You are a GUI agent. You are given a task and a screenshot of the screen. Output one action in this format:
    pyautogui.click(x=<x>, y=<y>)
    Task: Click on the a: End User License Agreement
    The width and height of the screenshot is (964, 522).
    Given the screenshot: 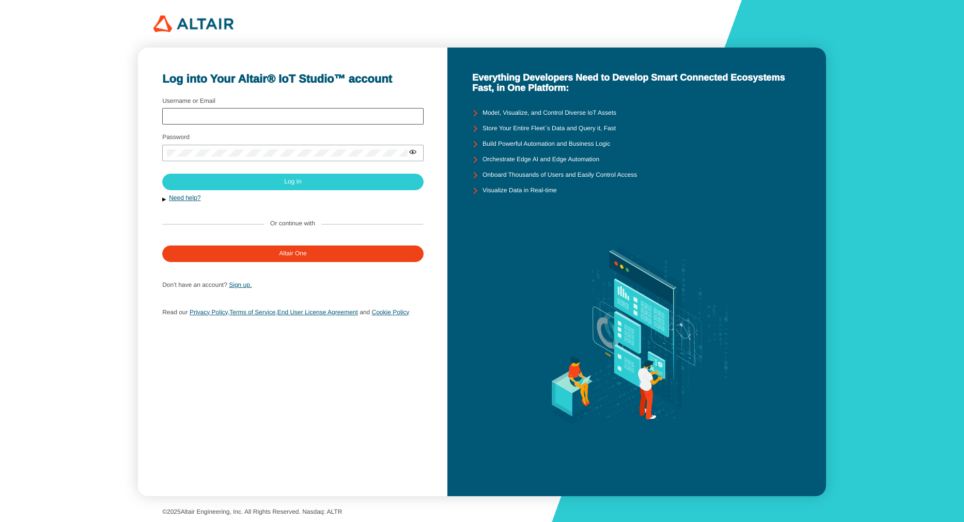 What is the action you would take?
    pyautogui.click(x=318, y=312)
    